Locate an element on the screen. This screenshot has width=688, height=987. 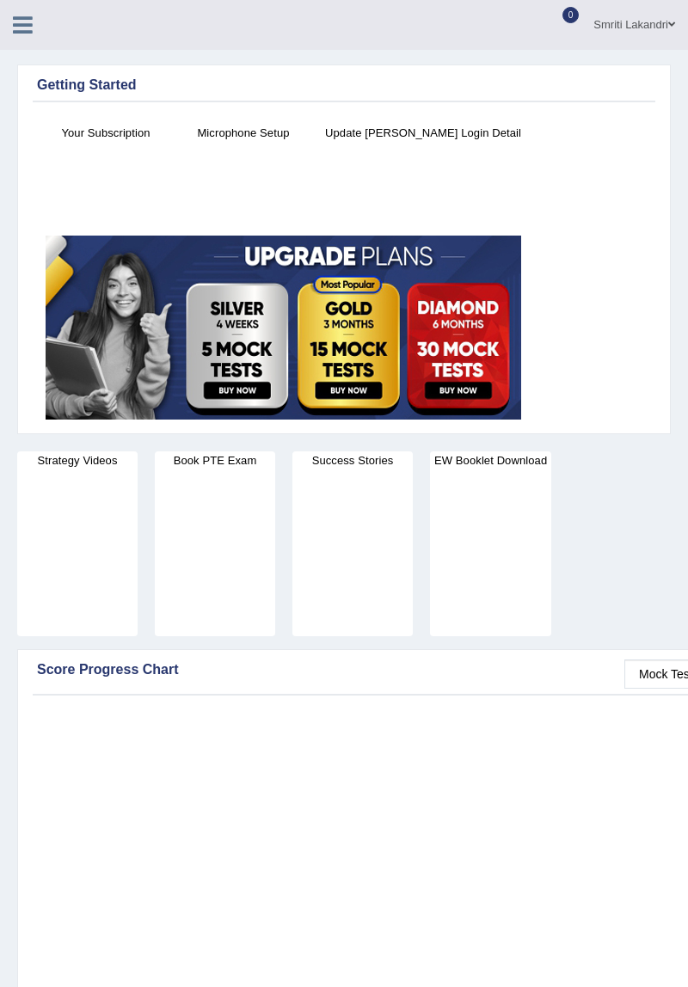
h4: Your Subscription is located at coordinates (106, 132).